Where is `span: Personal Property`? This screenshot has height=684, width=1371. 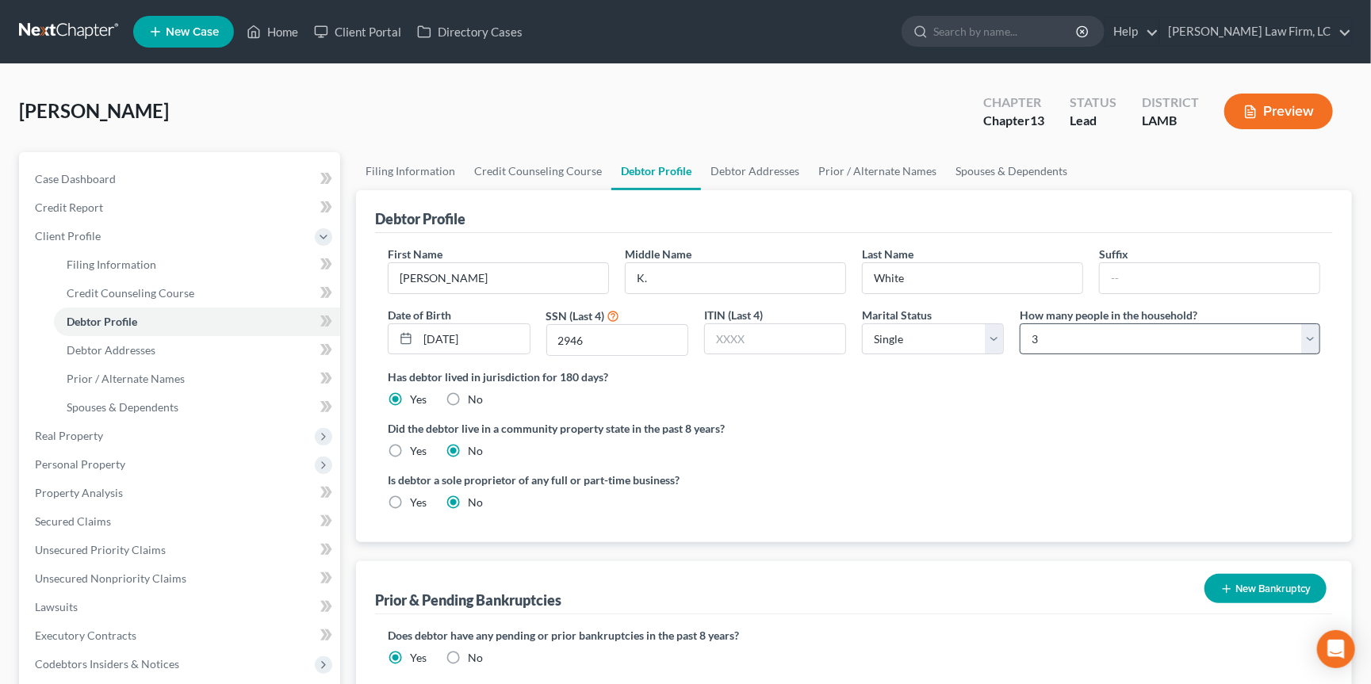
span: Personal Property is located at coordinates (80, 464).